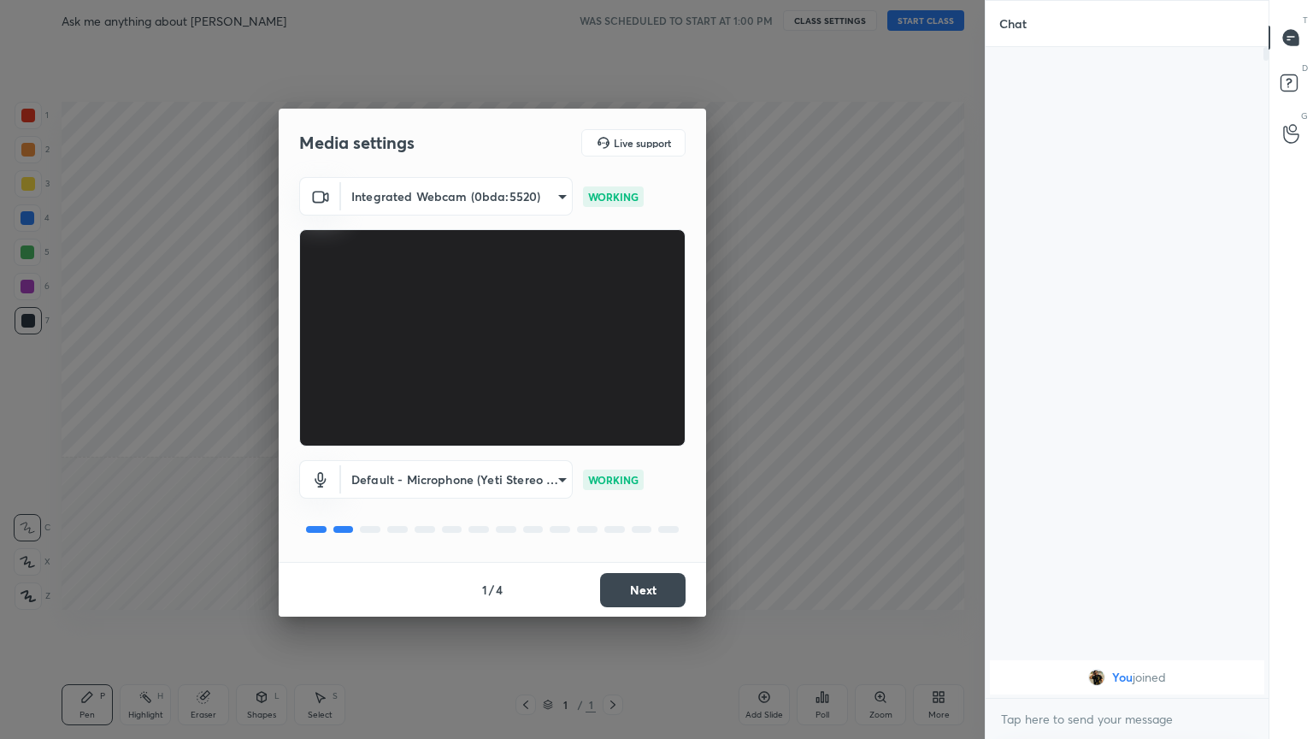 This screenshot has height=739, width=1313. What do you see at coordinates (485, 589) in the screenshot?
I see `h4: 1` at bounding box center [485, 589].